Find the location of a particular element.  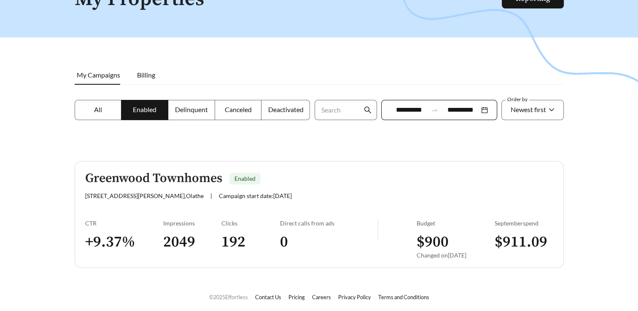

span: Newest first is located at coordinates (529, 109).